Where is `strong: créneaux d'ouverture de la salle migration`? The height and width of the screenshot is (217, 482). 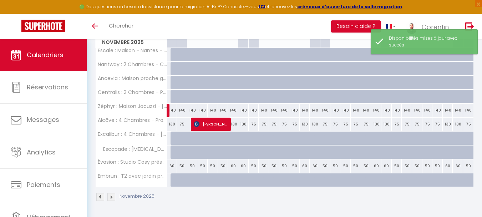
strong: créneaux d'ouverture de la salle migration is located at coordinates (350, 6).